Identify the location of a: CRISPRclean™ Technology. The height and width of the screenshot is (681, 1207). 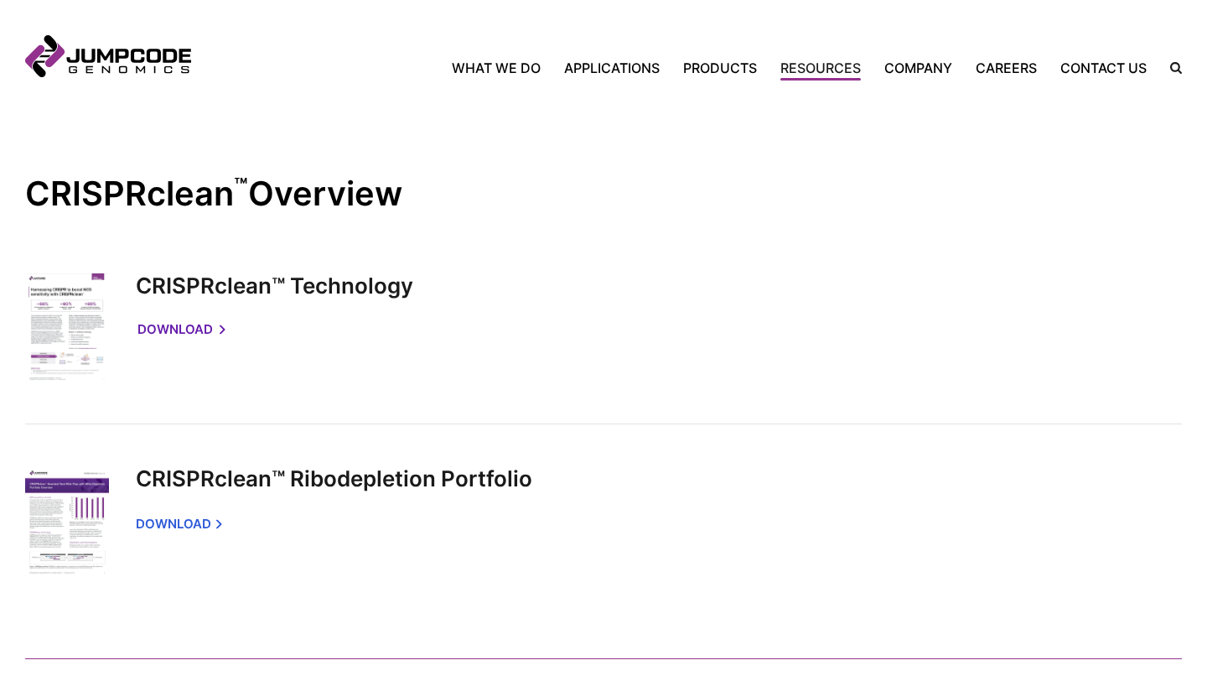
(274, 285).